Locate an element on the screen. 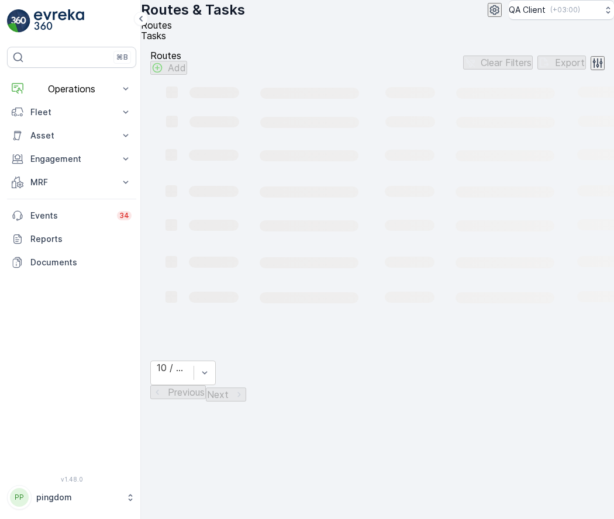 The image size is (614, 519). p: Export is located at coordinates (570, 63).